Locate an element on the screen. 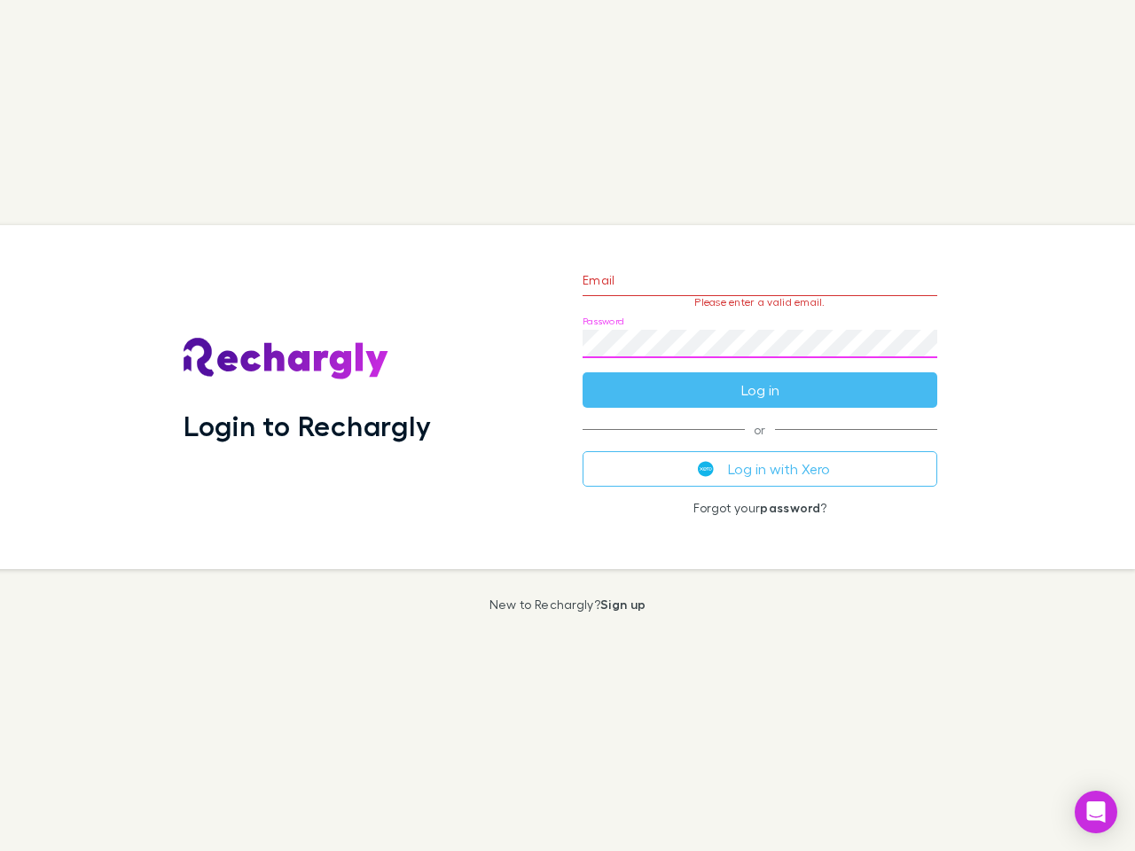 The height and width of the screenshot is (851, 1135). a: password is located at coordinates (790, 507).